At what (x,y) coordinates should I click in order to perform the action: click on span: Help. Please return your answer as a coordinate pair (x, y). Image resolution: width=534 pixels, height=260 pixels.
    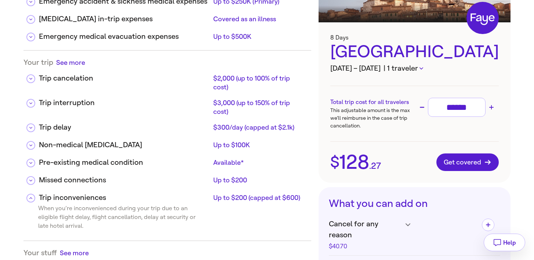
    Looking at the image, I should click on (509, 243).